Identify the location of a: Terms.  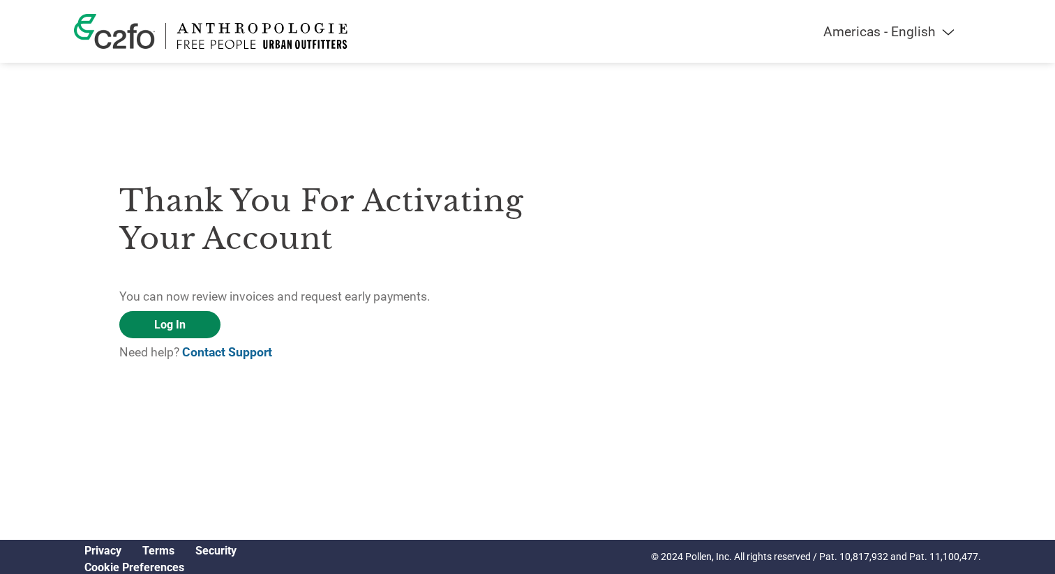
(158, 550).